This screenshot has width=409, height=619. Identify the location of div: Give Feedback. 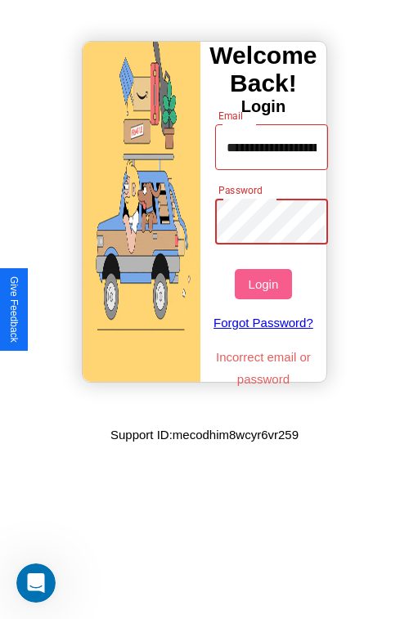
(14, 309).